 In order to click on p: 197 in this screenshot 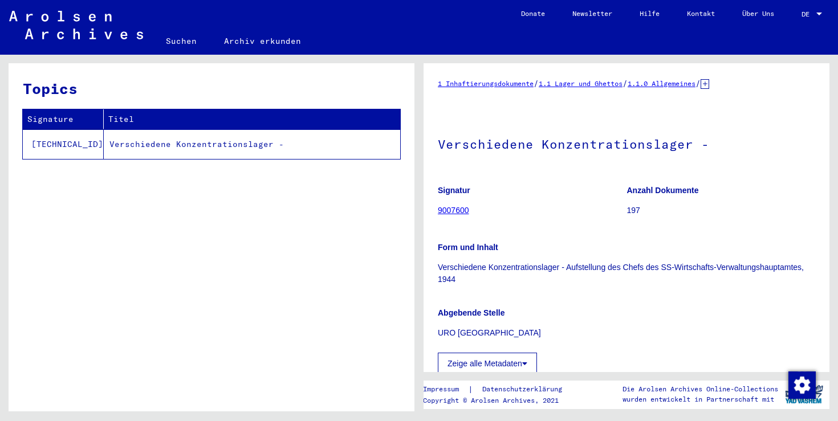, I will do `click(721, 210)`.